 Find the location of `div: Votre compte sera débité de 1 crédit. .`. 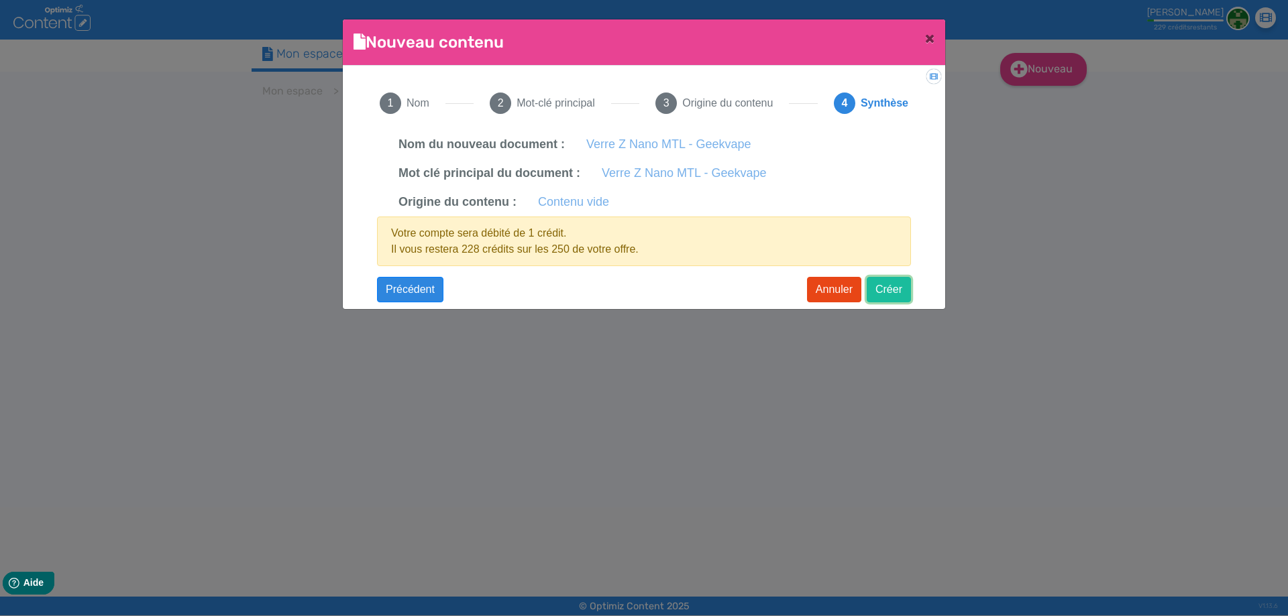

div: Votre compte sera débité de 1 crédit. . is located at coordinates (644, 241).